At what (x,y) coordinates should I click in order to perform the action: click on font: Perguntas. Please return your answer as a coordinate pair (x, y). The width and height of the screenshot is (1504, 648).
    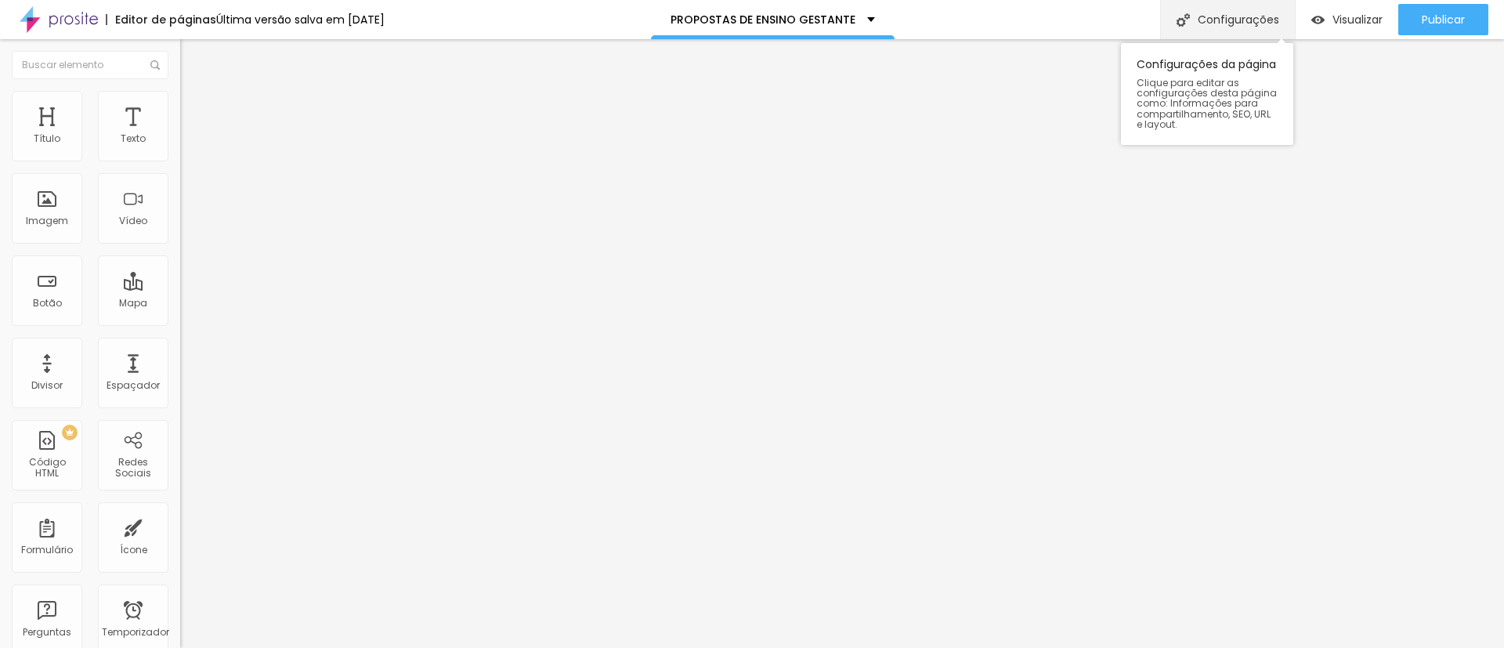
    Looking at the image, I should click on (47, 631).